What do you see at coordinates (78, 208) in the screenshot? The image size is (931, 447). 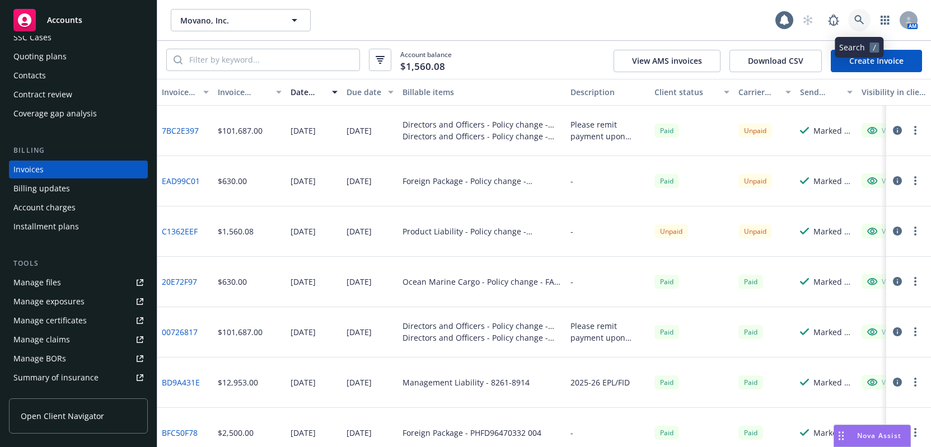 I see `a: Account charges` at bounding box center [78, 208].